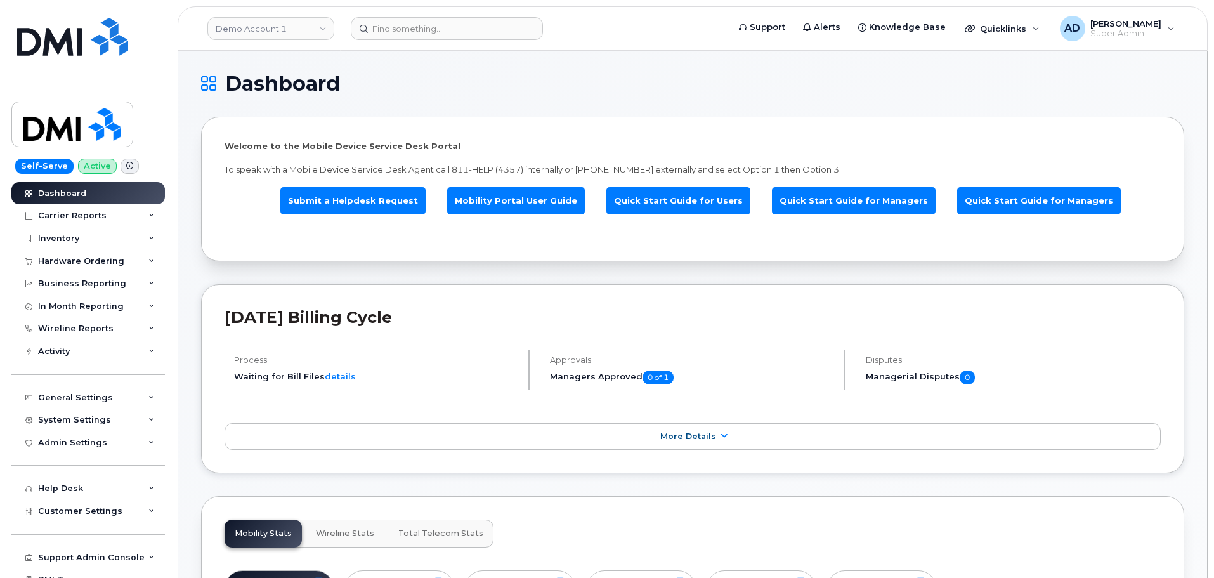 The image size is (1214, 578). What do you see at coordinates (968, 378) in the screenshot?
I see `span: 0` at bounding box center [968, 378].